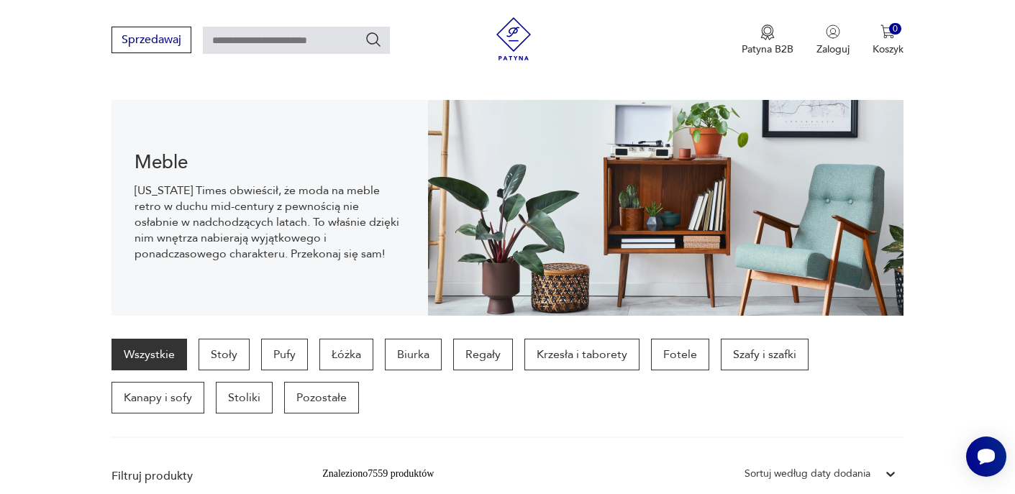 This screenshot has height=494, width=1015. What do you see at coordinates (680, 355) in the screenshot?
I see `p: Fotele` at bounding box center [680, 355].